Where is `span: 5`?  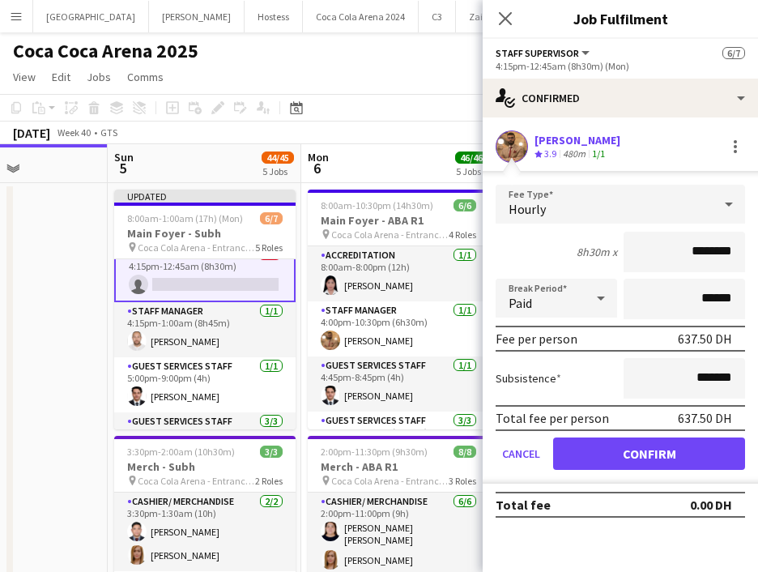 span: 5 is located at coordinates (122, 168).